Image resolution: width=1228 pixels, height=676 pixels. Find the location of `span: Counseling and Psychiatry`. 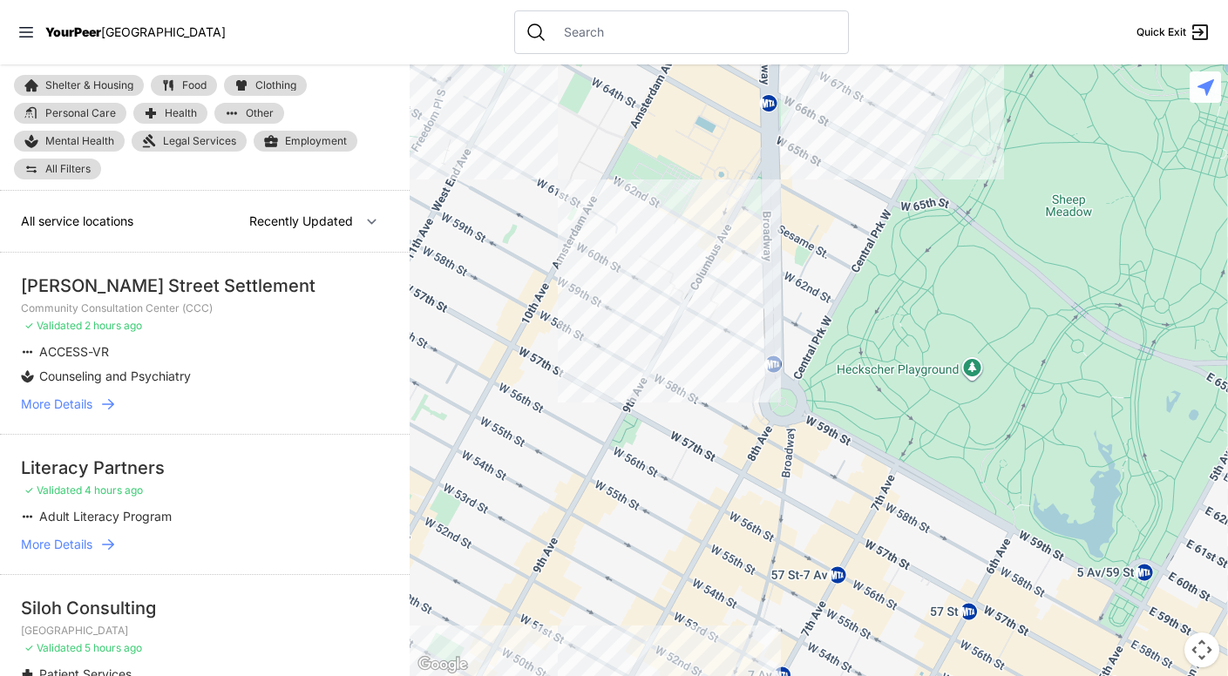

span: Counseling and Psychiatry is located at coordinates (115, 376).